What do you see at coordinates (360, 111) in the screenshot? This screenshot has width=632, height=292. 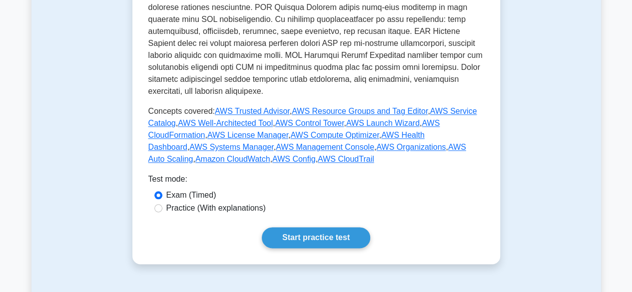 I see `a: AWS Resource Groups and Tag Editor` at bounding box center [360, 111].